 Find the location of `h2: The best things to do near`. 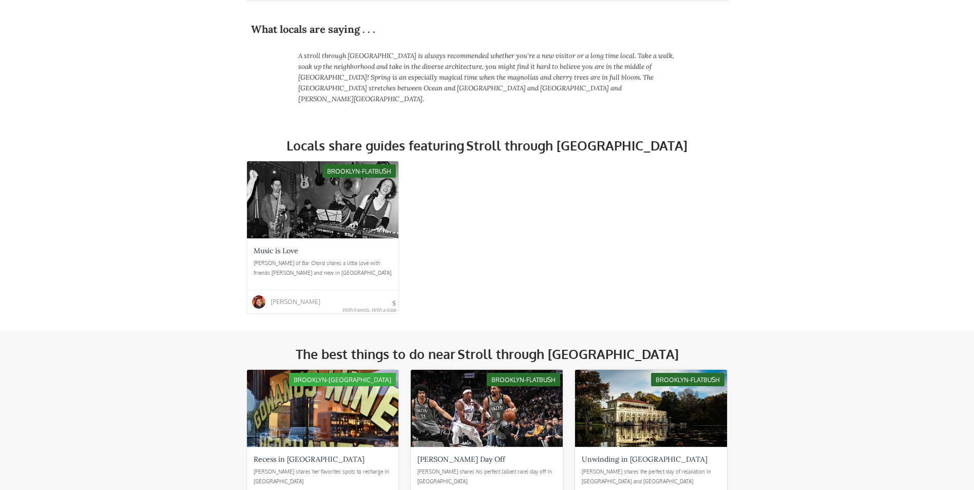

h2: The best things to do near is located at coordinates (376, 354).